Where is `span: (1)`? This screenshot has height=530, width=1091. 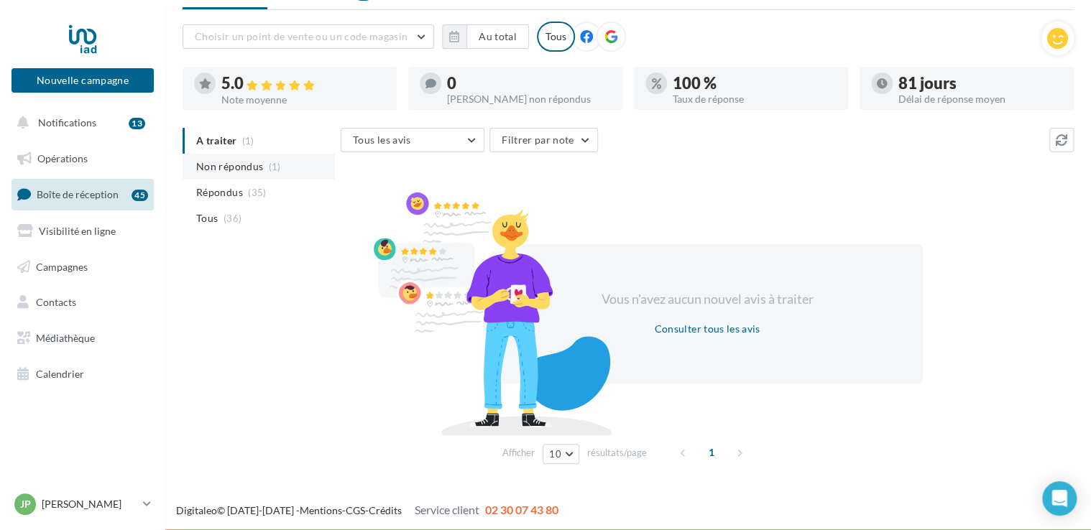 span: (1) is located at coordinates (274, 167).